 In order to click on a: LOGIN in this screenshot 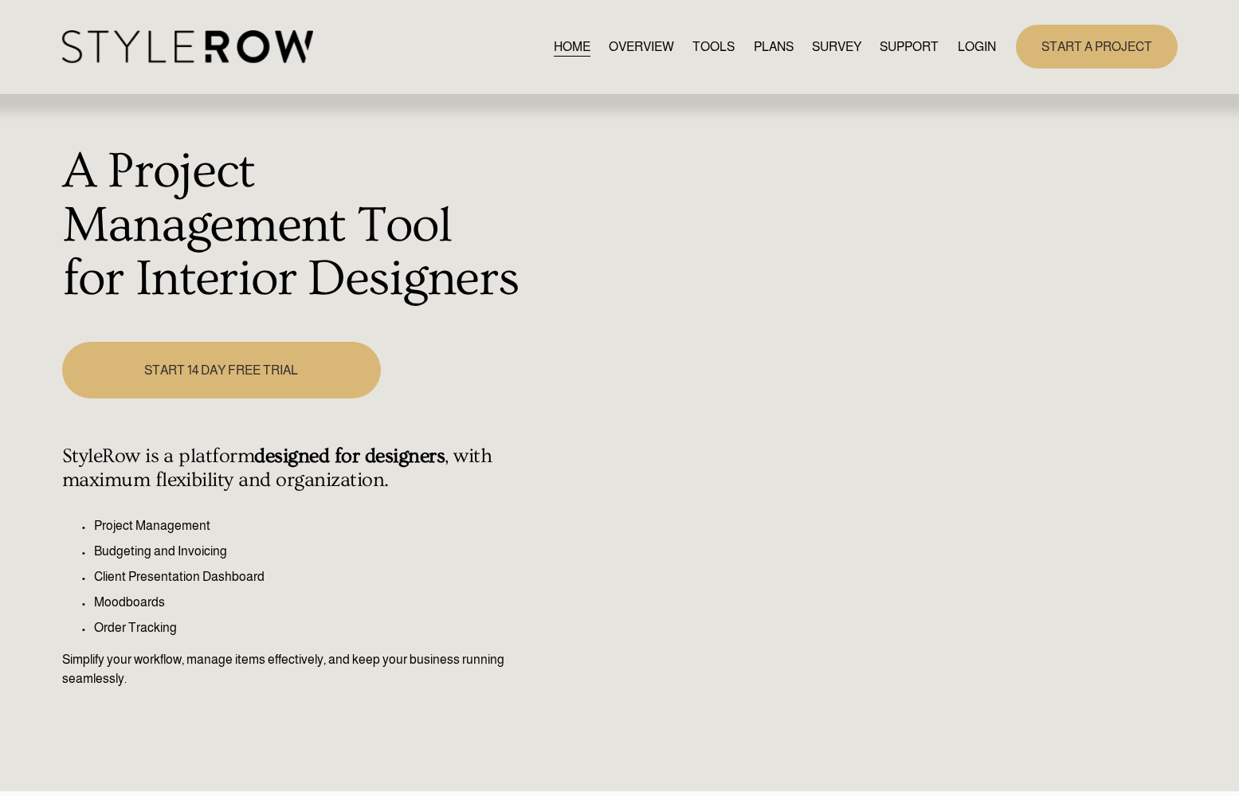, I will do `click(977, 46)`.